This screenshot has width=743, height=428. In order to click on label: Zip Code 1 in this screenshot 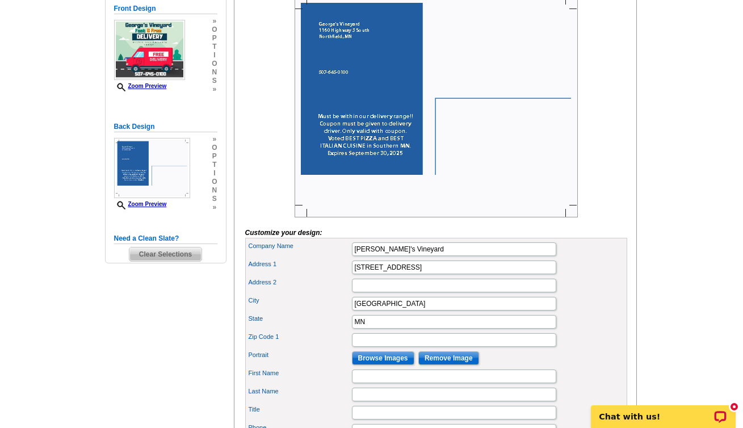, I will do `click(300, 337)`.